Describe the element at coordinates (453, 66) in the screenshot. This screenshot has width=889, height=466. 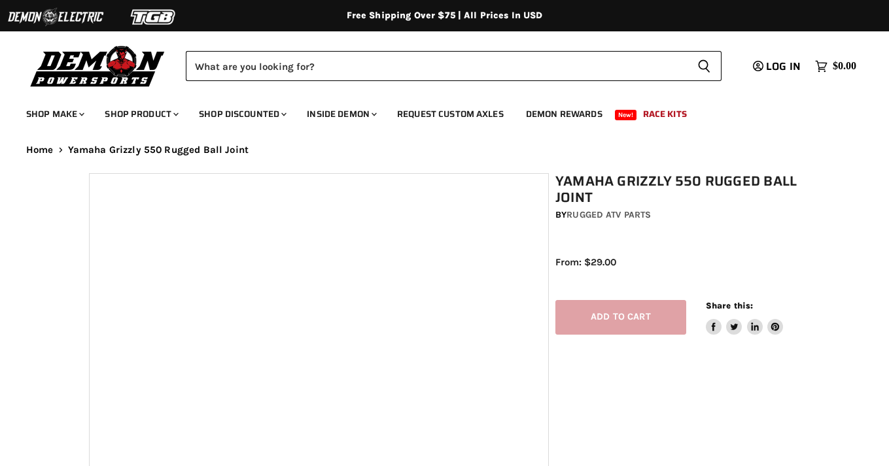
I see `form: Product` at that location.